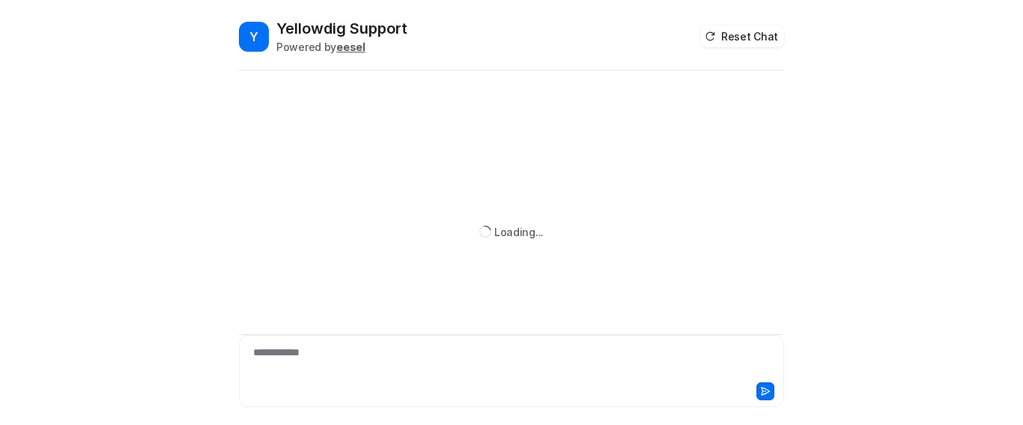 The image size is (1023, 425). What do you see at coordinates (351, 46) in the screenshot?
I see `b: eesel` at bounding box center [351, 46].